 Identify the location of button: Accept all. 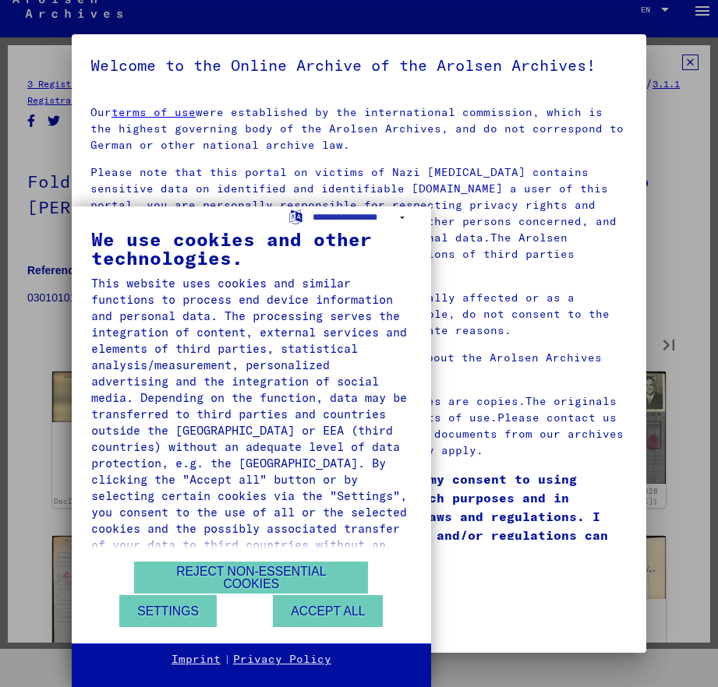
(327, 611).